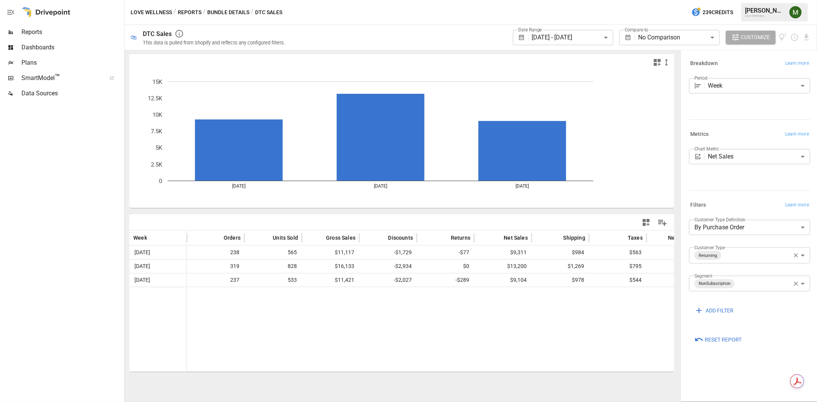 The width and height of the screenshot is (817, 402). What do you see at coordinates (675, 252) in the screenshot?
I see `span: $10,858` at bounding box center [675, 252].